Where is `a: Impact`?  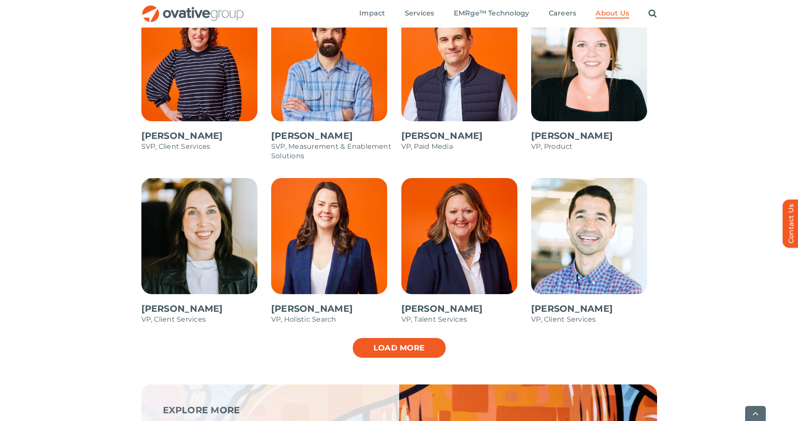 a: Impact is located at coordinates (372, 14).